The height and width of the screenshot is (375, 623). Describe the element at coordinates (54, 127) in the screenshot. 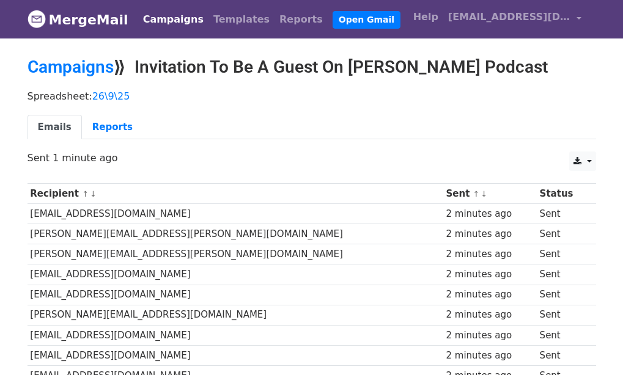

I see `a: Emails` at that location.